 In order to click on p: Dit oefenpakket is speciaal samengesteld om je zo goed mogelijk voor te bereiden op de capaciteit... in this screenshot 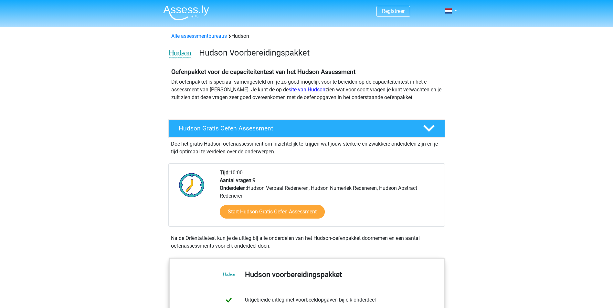, I will do `click(307, 90)`.